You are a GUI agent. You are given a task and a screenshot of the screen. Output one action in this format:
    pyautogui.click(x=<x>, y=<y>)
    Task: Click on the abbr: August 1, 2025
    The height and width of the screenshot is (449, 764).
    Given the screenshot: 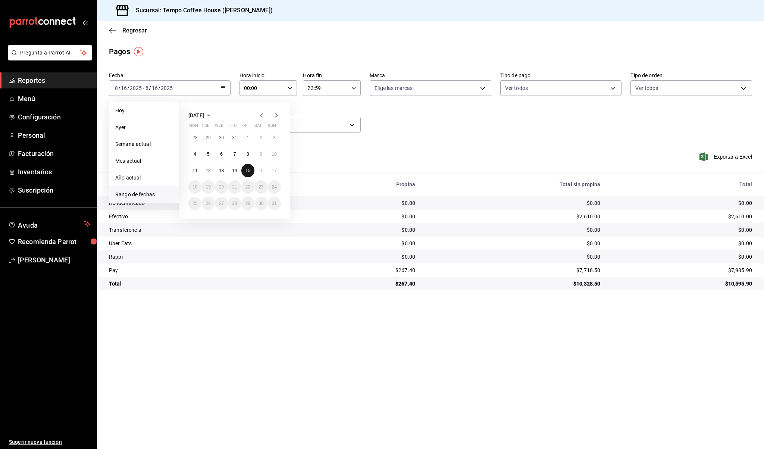 What is the action you would take?
    pyautogui.click(x=248, y=138)
    